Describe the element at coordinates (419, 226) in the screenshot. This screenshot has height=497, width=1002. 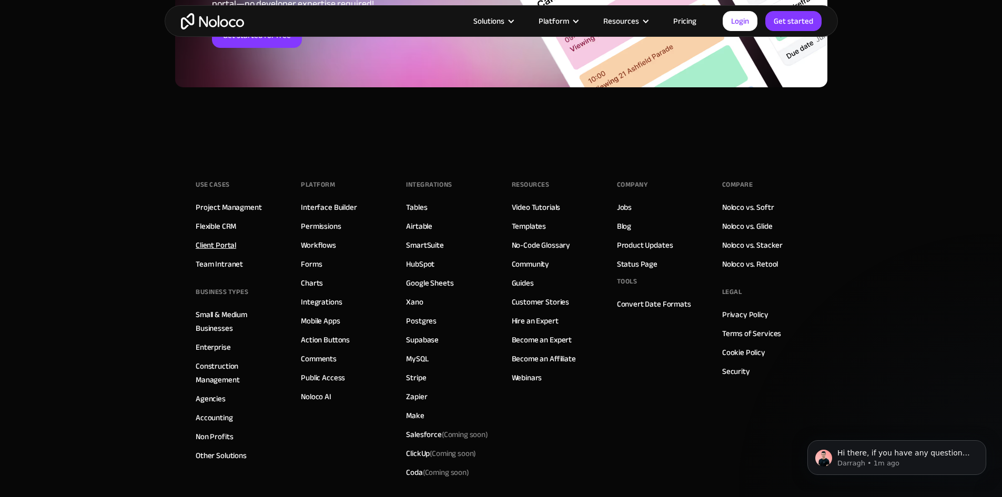
I see `a: Airtable` at that location.